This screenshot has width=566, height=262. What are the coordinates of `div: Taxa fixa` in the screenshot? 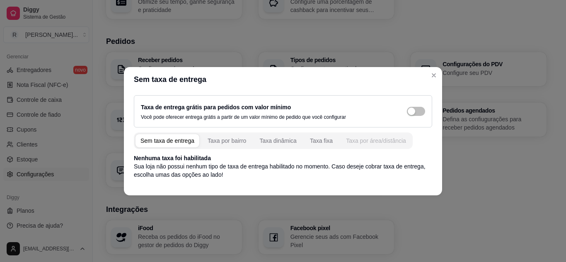 It's located at (321, 141).